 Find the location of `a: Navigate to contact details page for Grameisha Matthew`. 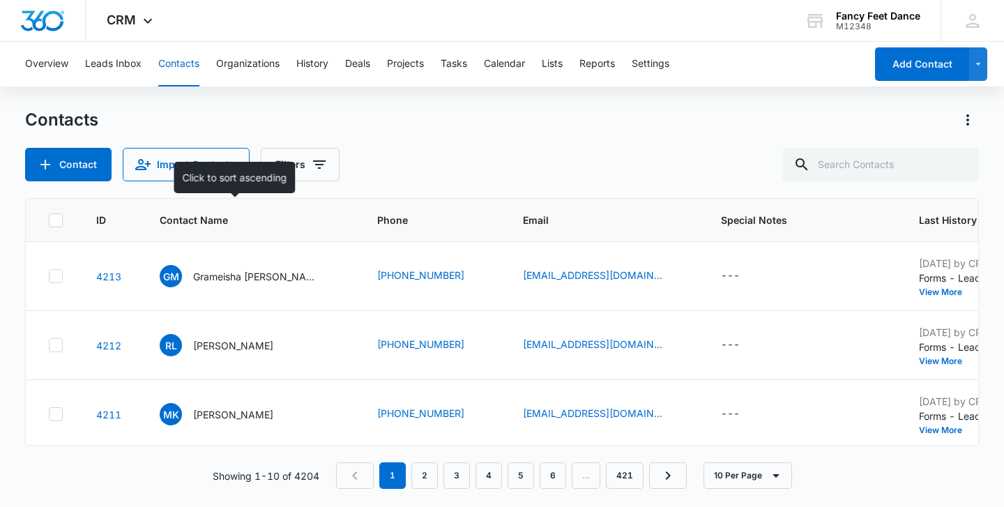

a: Navigate to contact details page for Grameisha Matthew is located at coordinates (109, 276).